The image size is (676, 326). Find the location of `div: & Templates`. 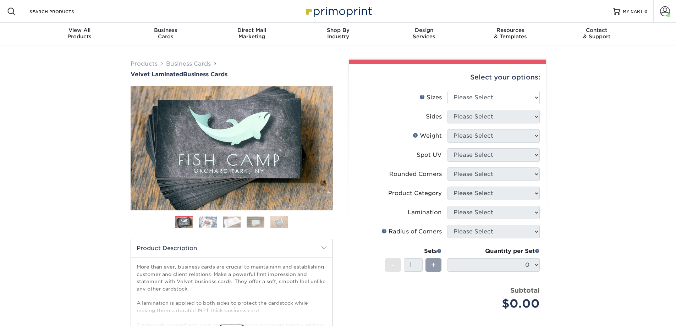

div: & Templates is located at coordinates (510, 33).